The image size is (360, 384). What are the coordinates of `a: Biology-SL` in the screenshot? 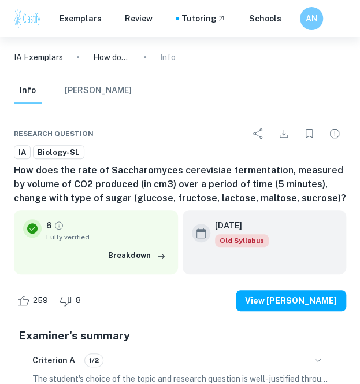 It's located at (58, 152).